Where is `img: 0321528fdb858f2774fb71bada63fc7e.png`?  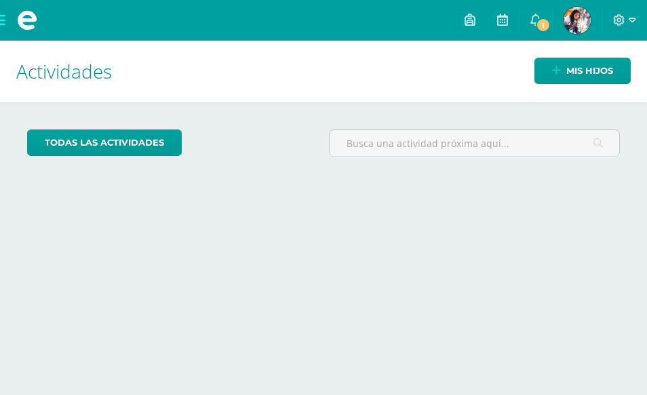
img: 0321528fdb858f2774fb71bada63fc7e.png is located at coordinates (577, 20).